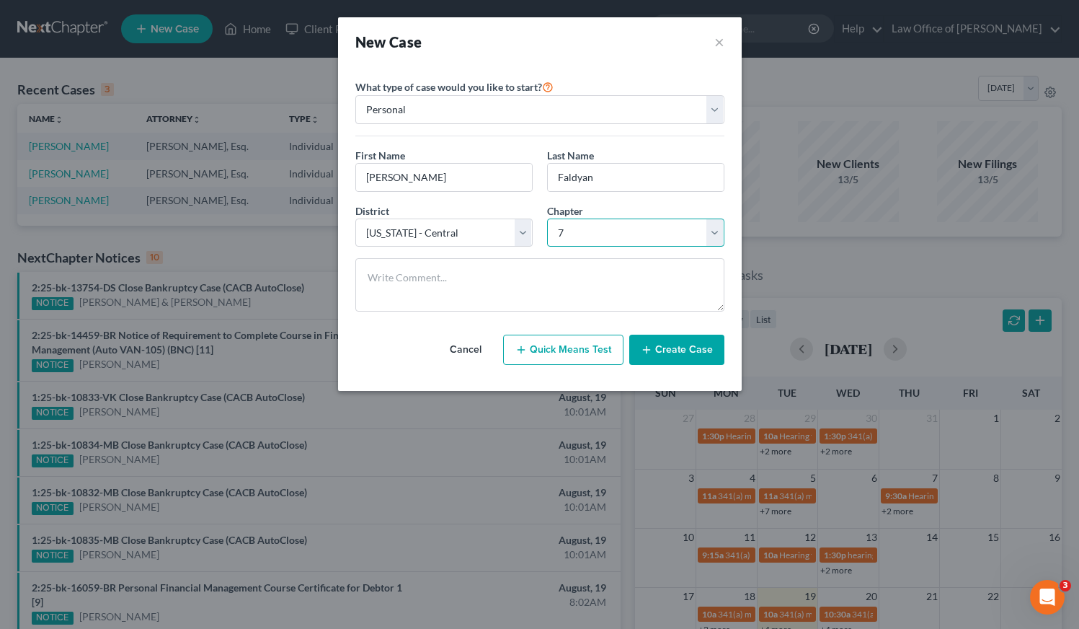 The height and width of the screenshot is (629, 1079). What do you see at coordinates (444, 177) in the screenshot?
I see `input: Enter First Name` at bounding box center [444, 177].